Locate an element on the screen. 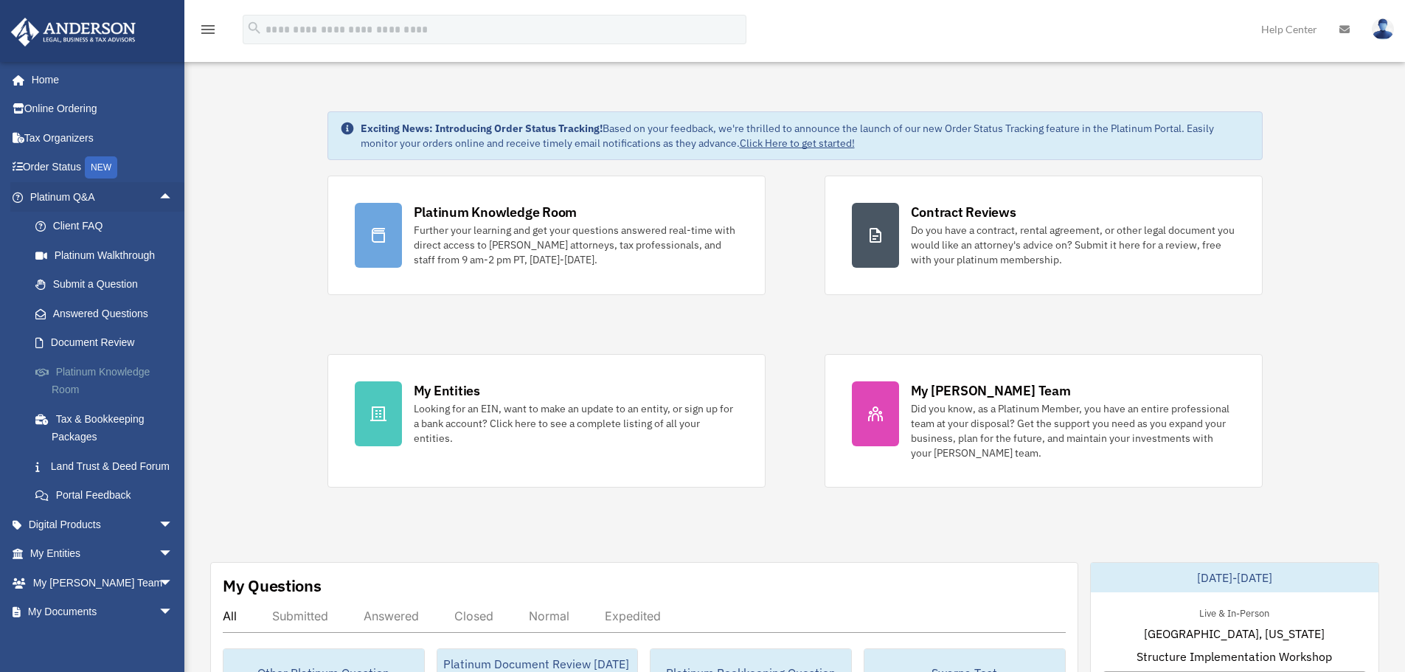  a: Submit a Question is located at coordinates (108, 285).